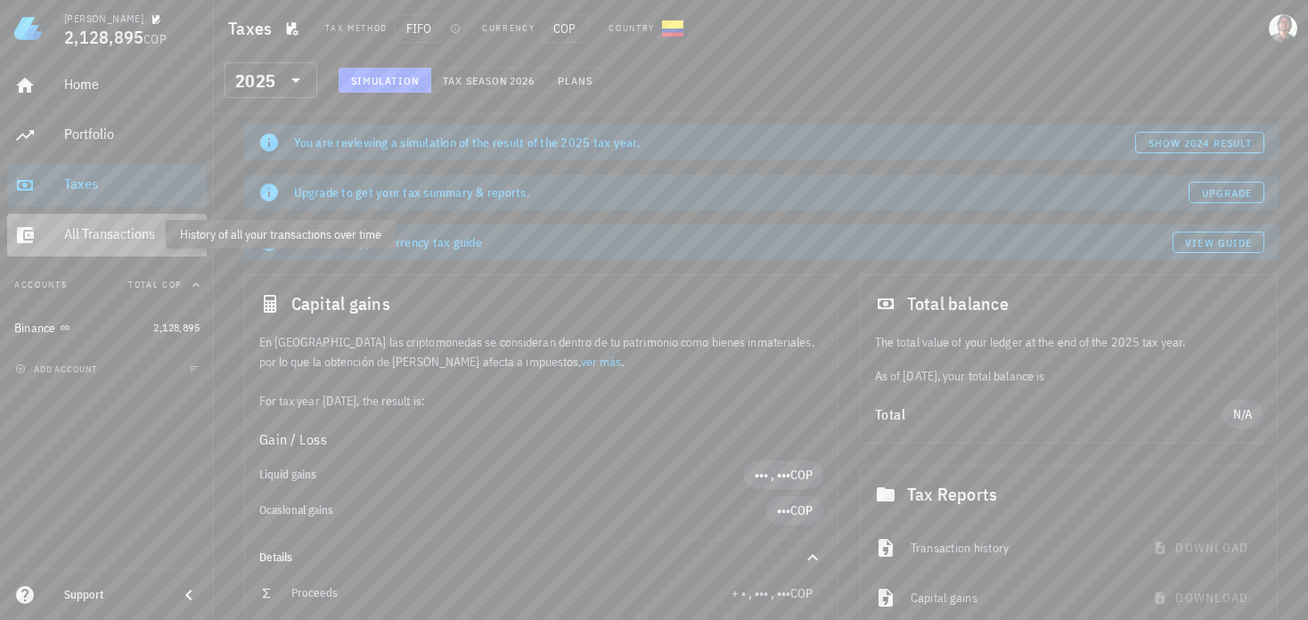 The height and width of the screenshot is (620, 1308). What do you see at coordinates (253, 29) in the screenshot?
I see `h1: Taxes` at bounding box center [253, 29].